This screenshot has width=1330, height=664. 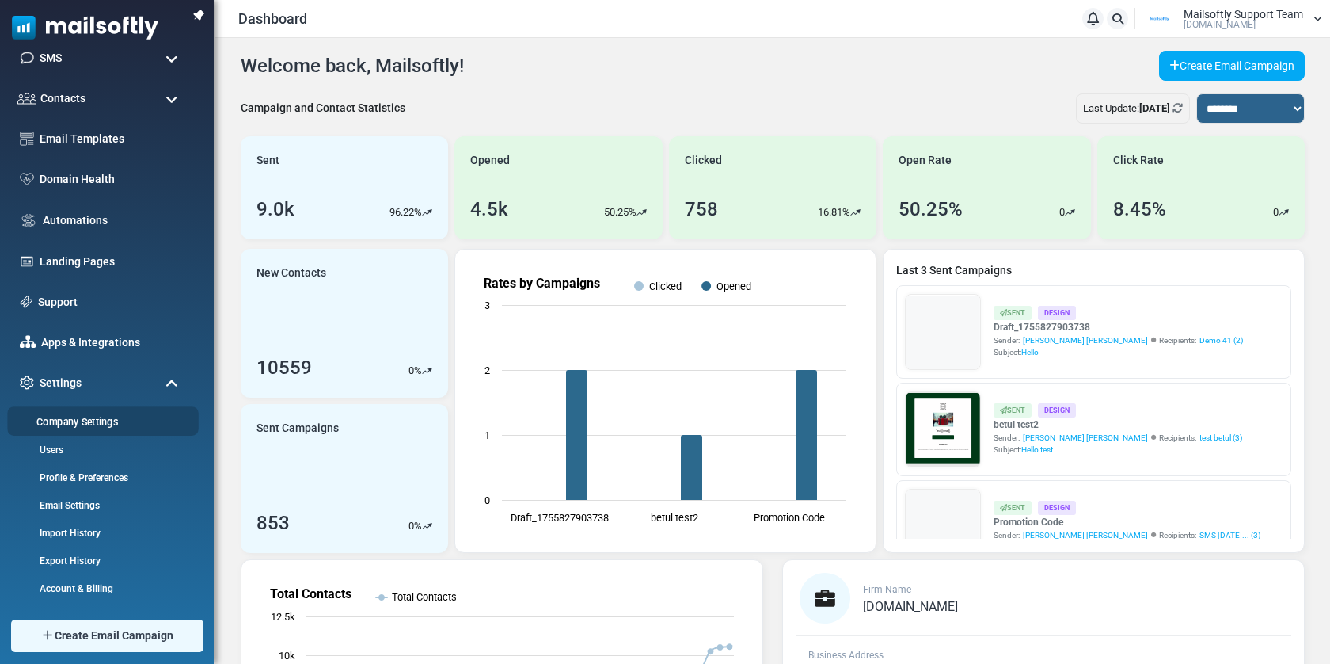 I want to click on div: 853, so click(x=273, y=523).